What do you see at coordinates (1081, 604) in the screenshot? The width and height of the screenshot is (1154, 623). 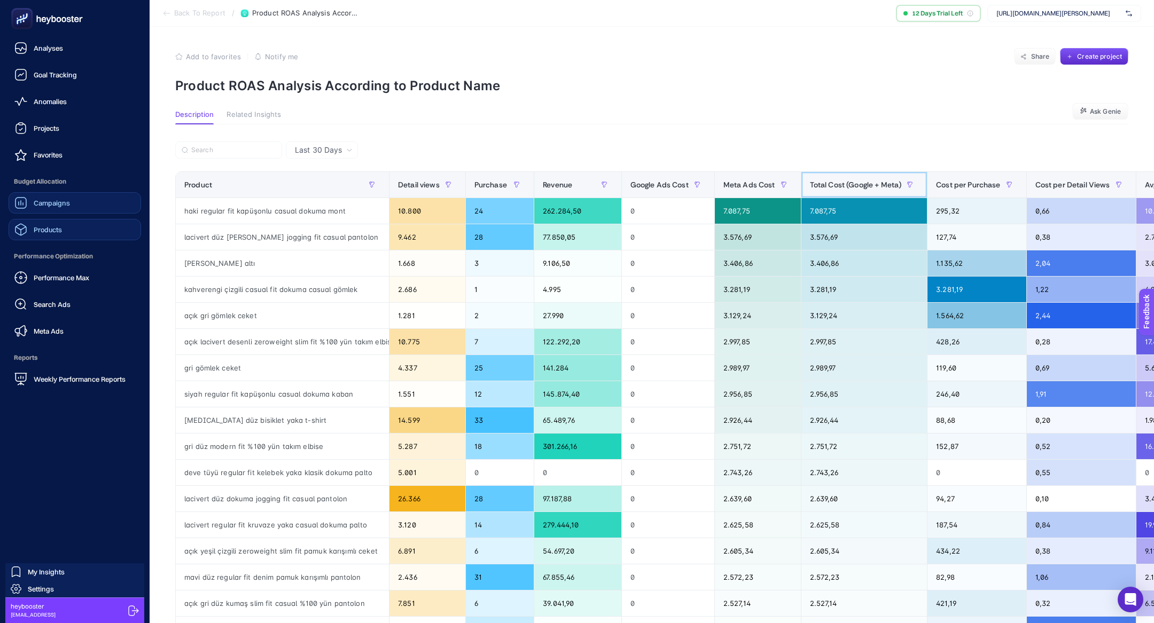 I see `div: 0,32` at bounding box center [1081, 604].